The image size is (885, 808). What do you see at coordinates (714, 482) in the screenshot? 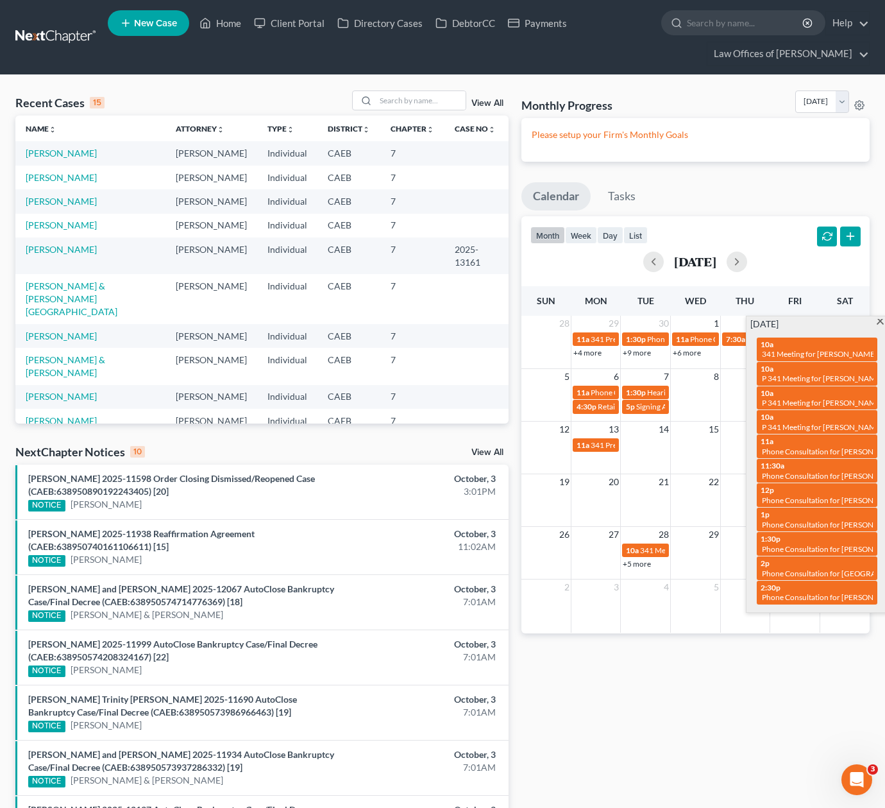
I see `span: 22` at bounding box center [714, 482].